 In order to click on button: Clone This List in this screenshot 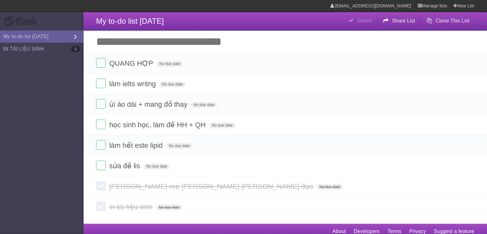, I will do `click(447, 21)`.